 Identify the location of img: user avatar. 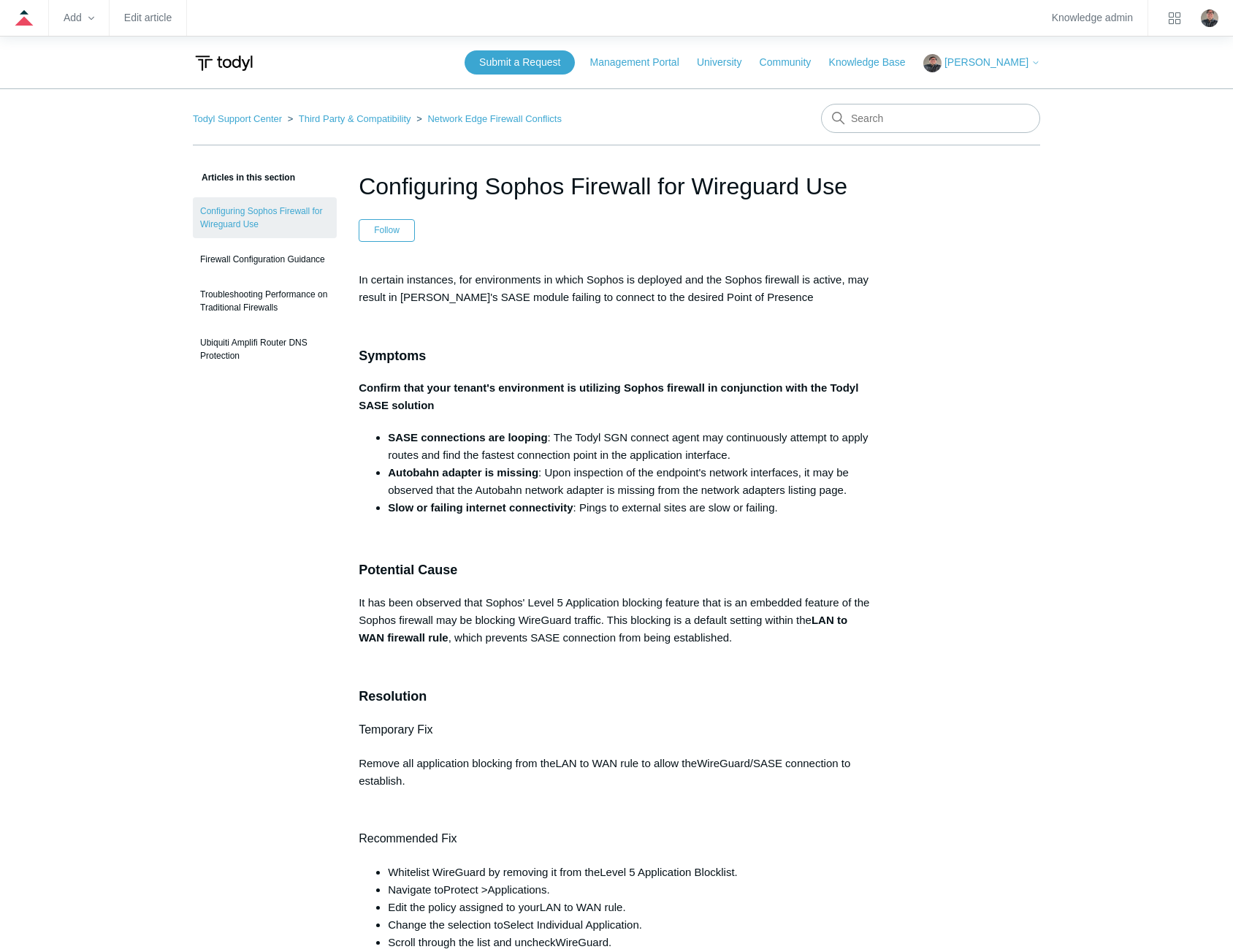
(1210, 18).